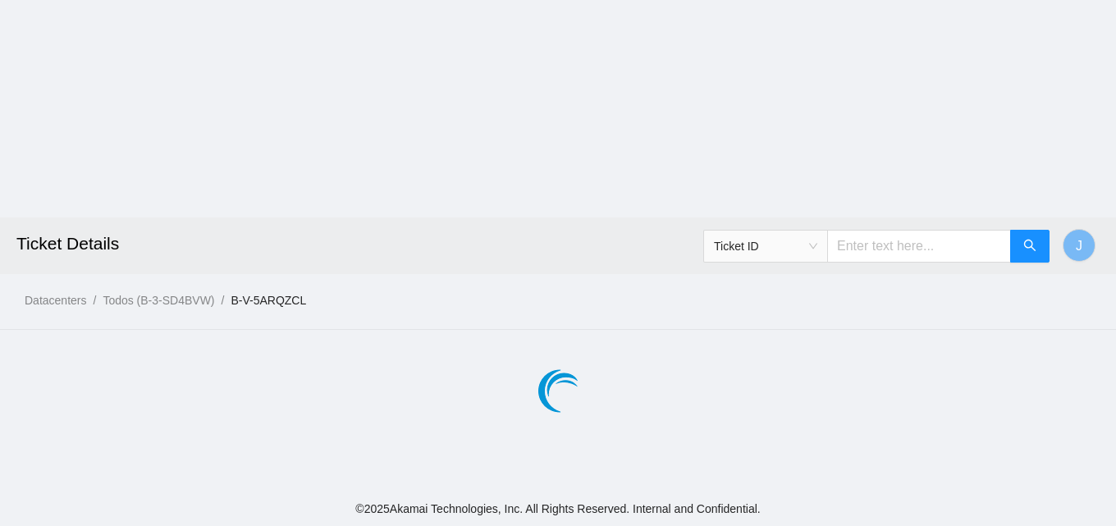 The width and height of the screenshot is (1116, 526). I want to click on a: Datacenters, so click(55, 300).